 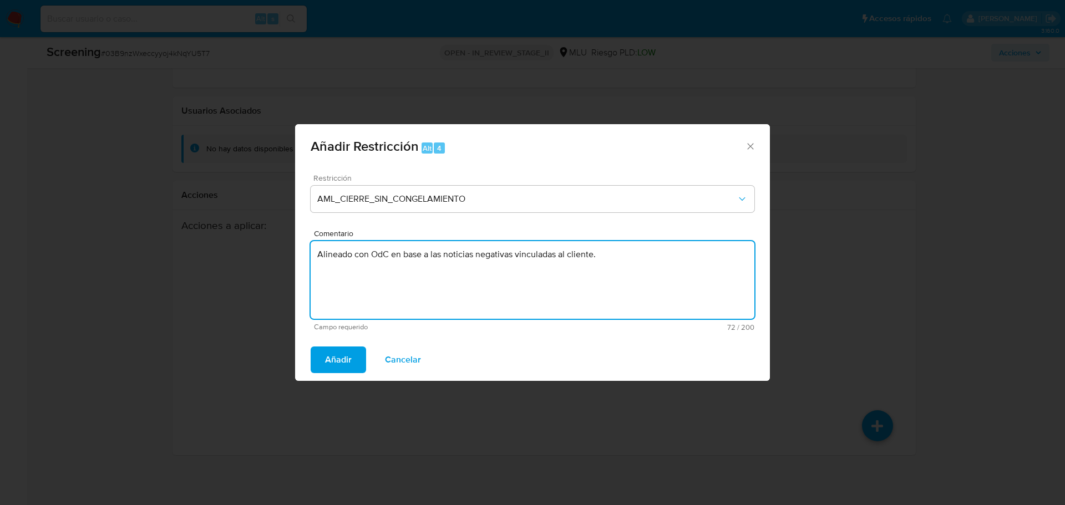 What do you see at coordinates (535, 178) in the screenshot?
I see `span: Restricción` at bounding box center [535, 178].